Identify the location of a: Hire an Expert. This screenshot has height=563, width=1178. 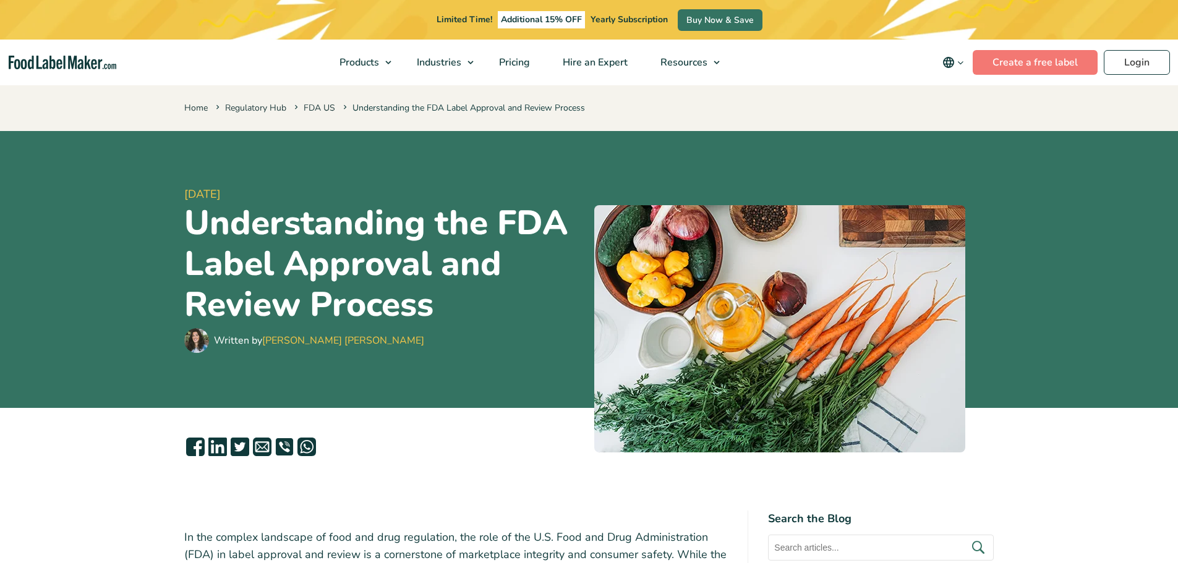
(594, 62).